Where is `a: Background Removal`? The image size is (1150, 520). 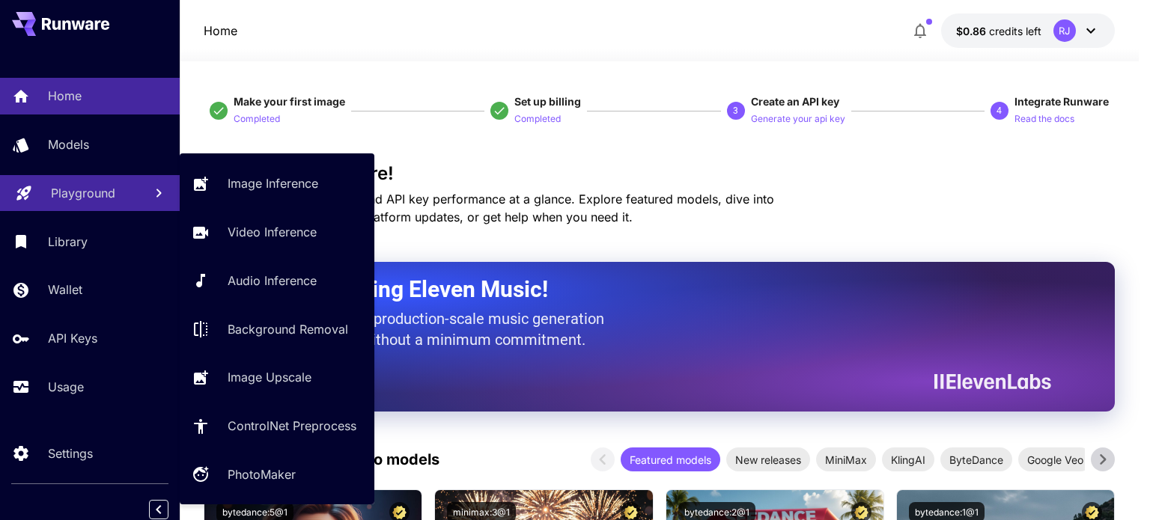 a: Background Removal is located at coordinates (277, 329).